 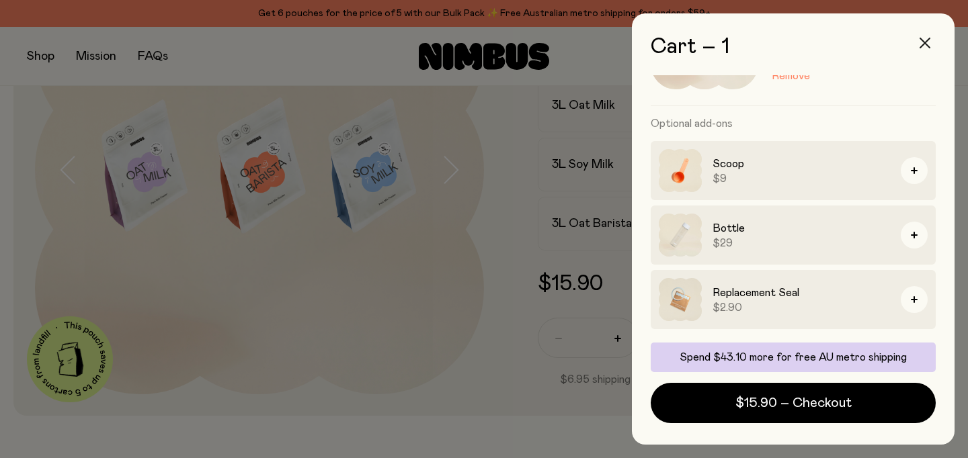 I want to click on button: $15.90 – Checkout, so click(x=793, y=403).